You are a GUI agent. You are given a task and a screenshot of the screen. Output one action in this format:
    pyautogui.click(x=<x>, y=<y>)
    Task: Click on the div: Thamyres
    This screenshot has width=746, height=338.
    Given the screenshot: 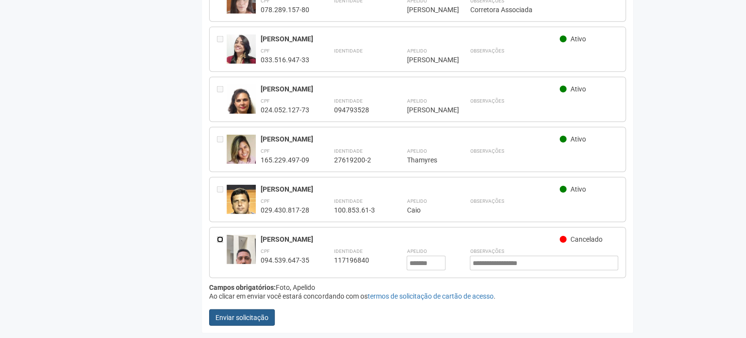 What is the action you would take?
    pyautogui.click(x=426, y=160)
    